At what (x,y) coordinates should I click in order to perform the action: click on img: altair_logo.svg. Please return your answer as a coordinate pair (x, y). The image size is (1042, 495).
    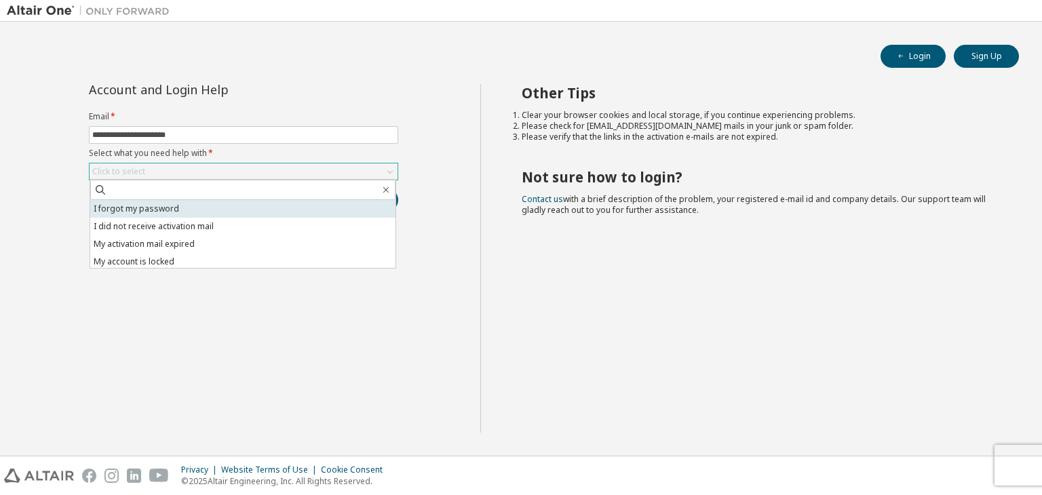
    Looking at the image, I should click on (39, 475).